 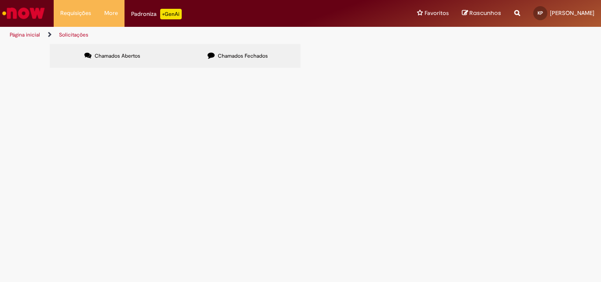 What do you see at coordinates (23, 13) in the screenshot?
I see `img: ServiceNow` at bounding box center [23, 13].